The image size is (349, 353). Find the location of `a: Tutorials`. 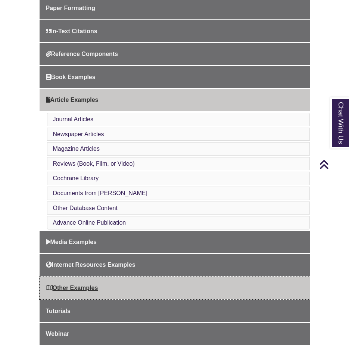

a: Tutorials is located at coordinates (175, 311).